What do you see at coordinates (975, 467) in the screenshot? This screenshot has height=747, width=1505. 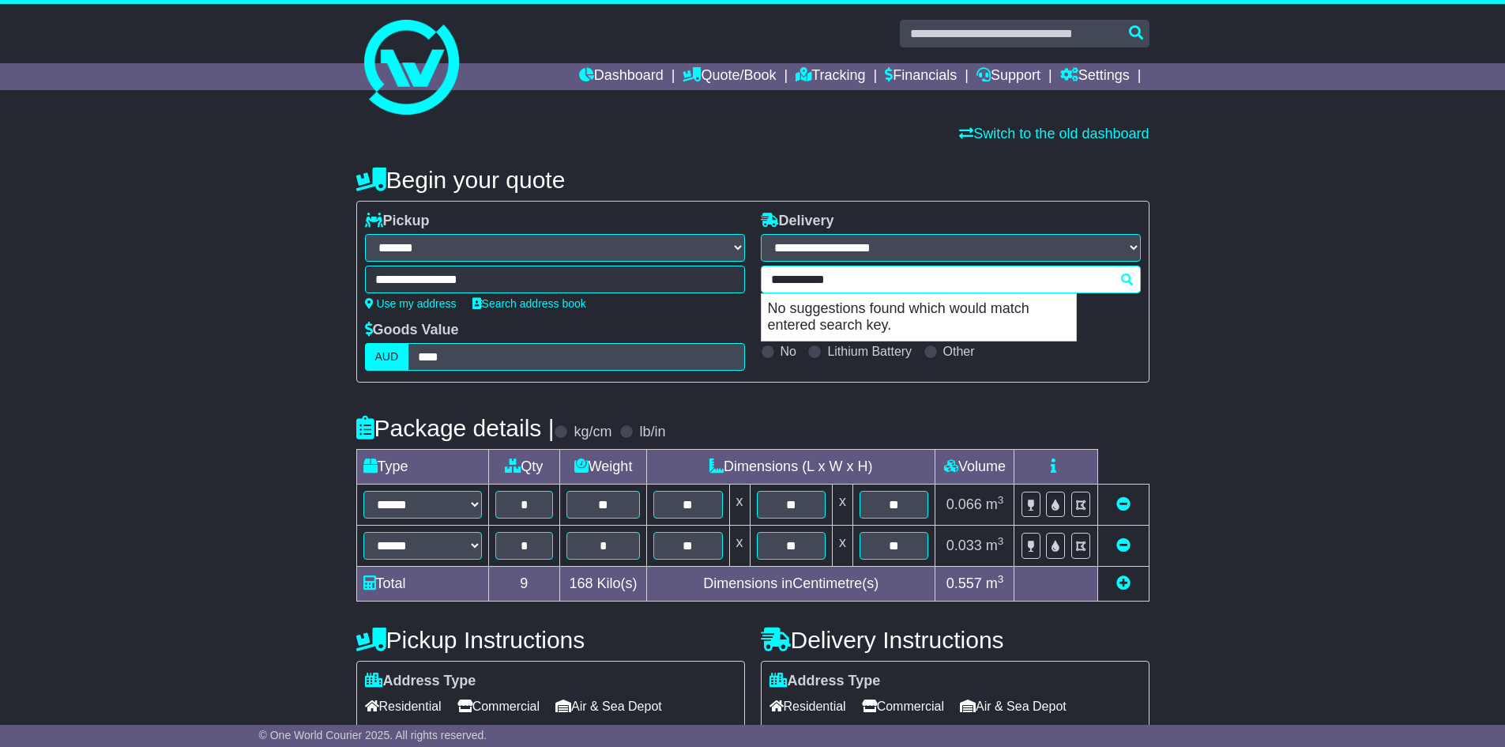 I see `td: Volume` at bounding box center [975, 467].